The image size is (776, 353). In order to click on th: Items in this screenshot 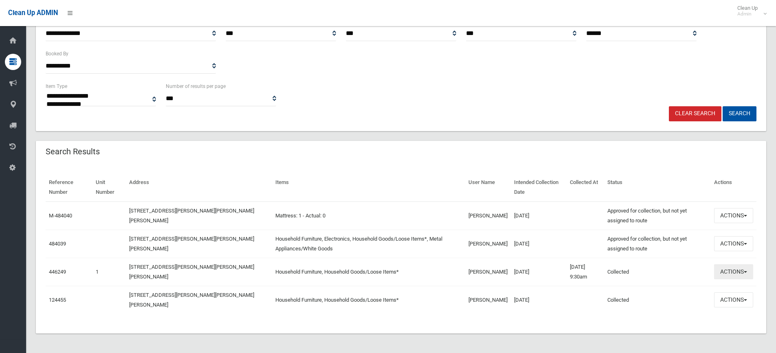, I will do `click(368, 187)`.